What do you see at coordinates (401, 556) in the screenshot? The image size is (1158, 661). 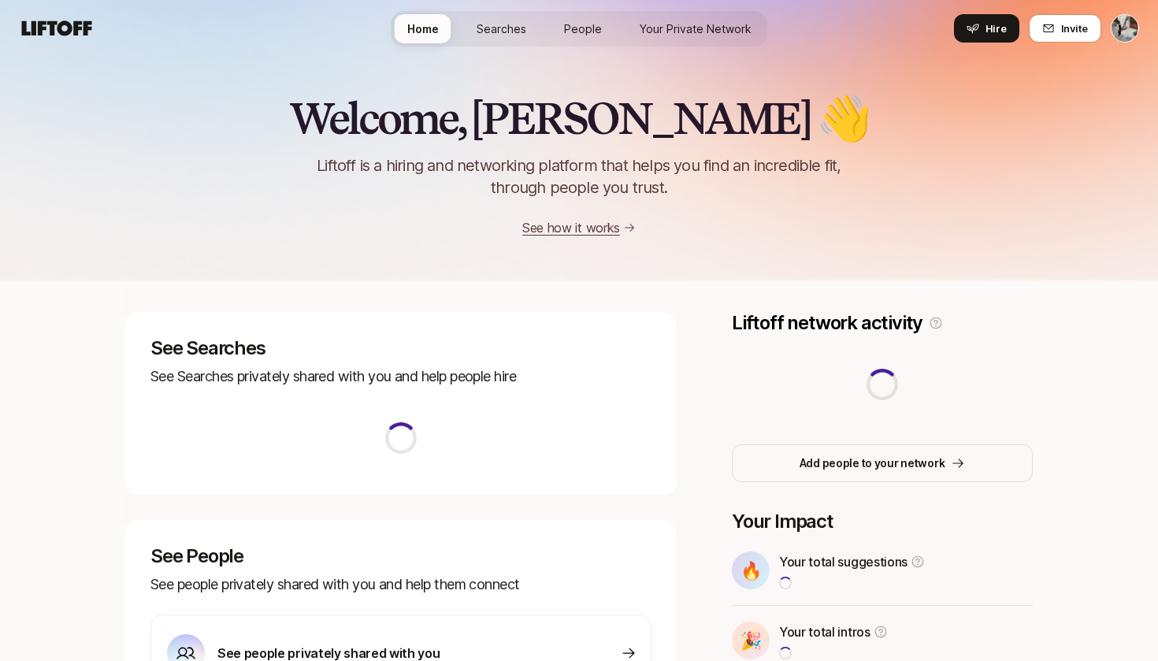 I see `p: See People` at bounding box center [401, 556].